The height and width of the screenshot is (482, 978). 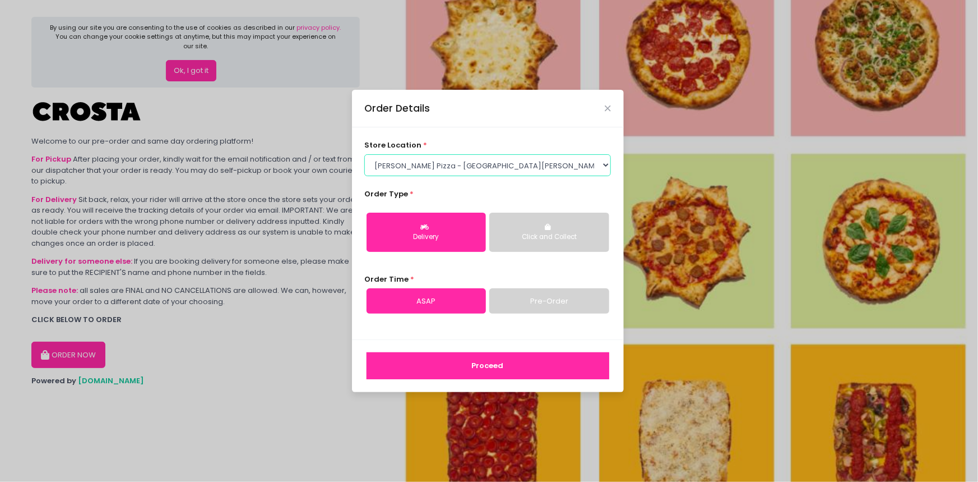 What do you see at coordinates (386, 279) in the screenshot?
I see `span: Order Time` at bounding box center [386, 279].